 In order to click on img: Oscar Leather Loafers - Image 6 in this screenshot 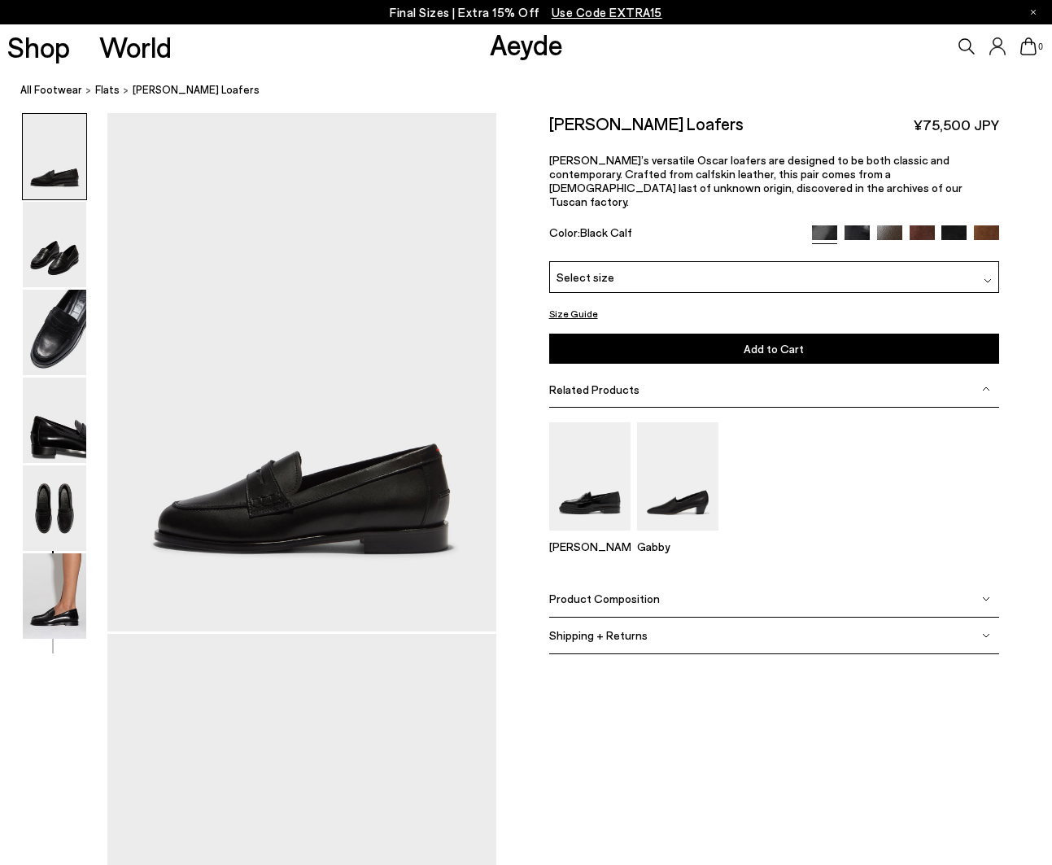, I will do `click(55, 595)`.